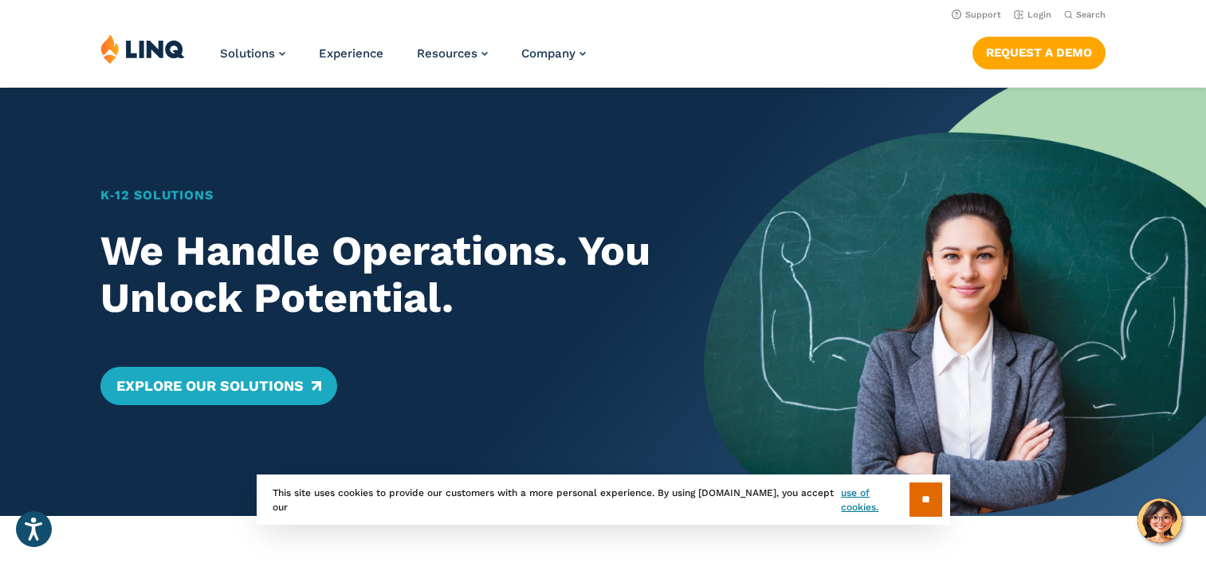 This screenshot has width=1206, height=563. Describe the element at coordinates (247, 53) in the screenshot. I see `span: Solutions` at that location.